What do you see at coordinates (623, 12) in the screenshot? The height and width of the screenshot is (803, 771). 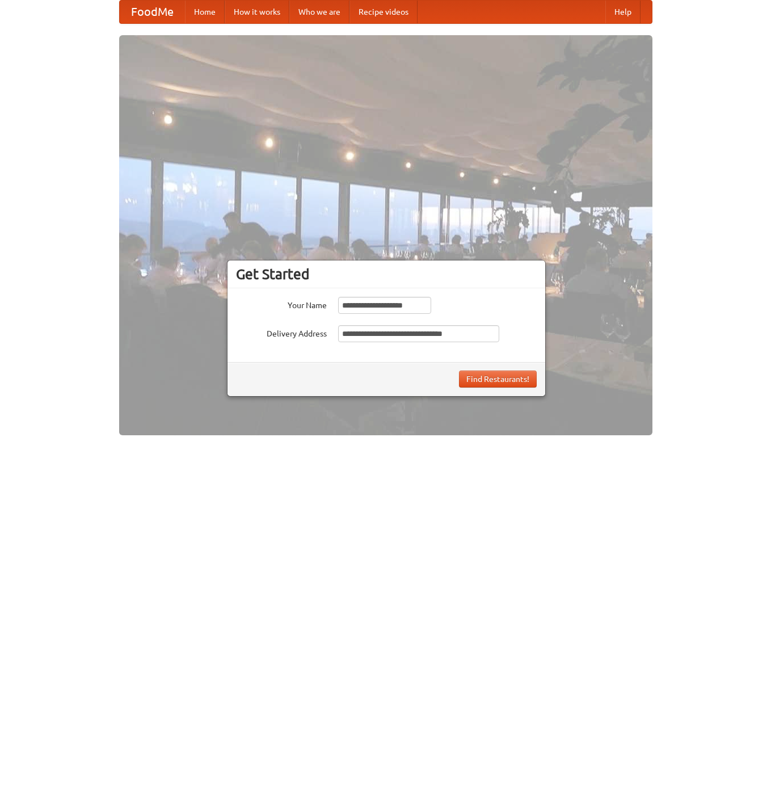 I see `a: Help` at bounding box center [623, 12].